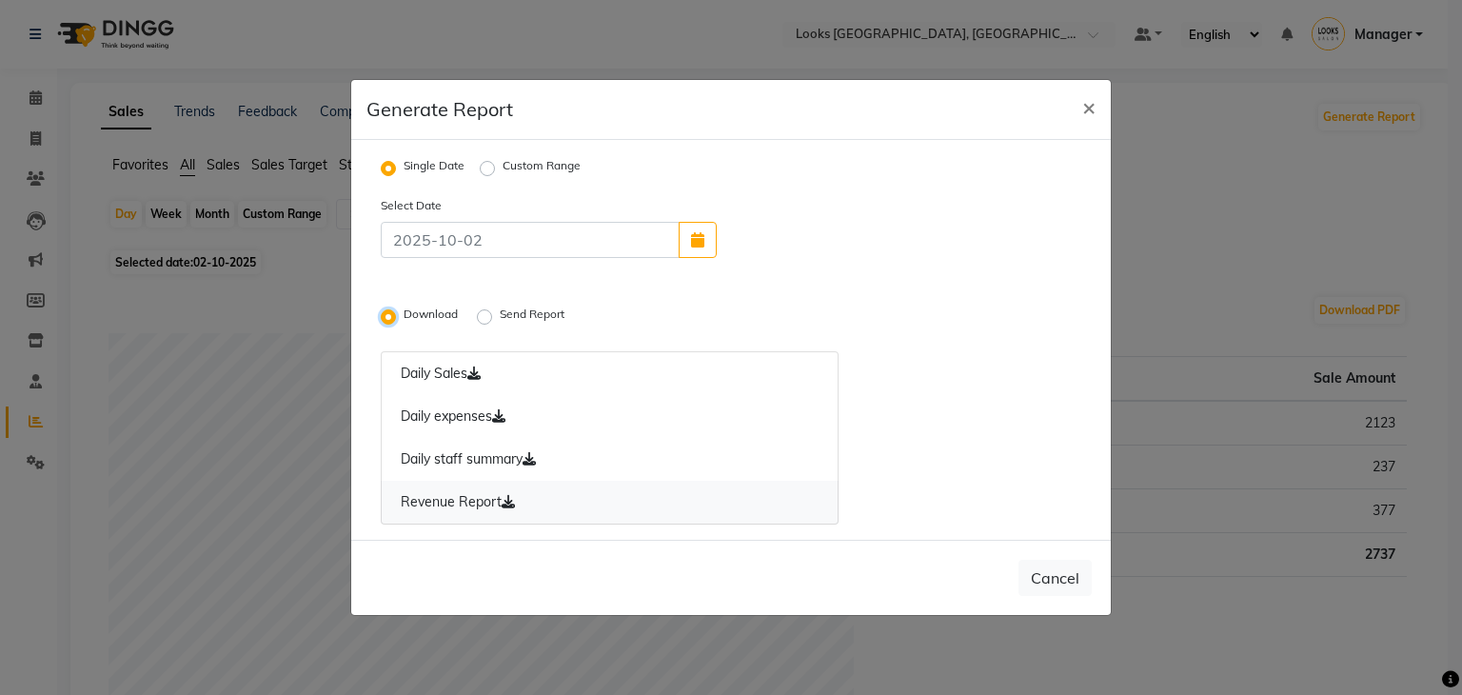  Describe the element at coordinates (534, 317) in the screenshot. I see `label: Send Report` at that location.